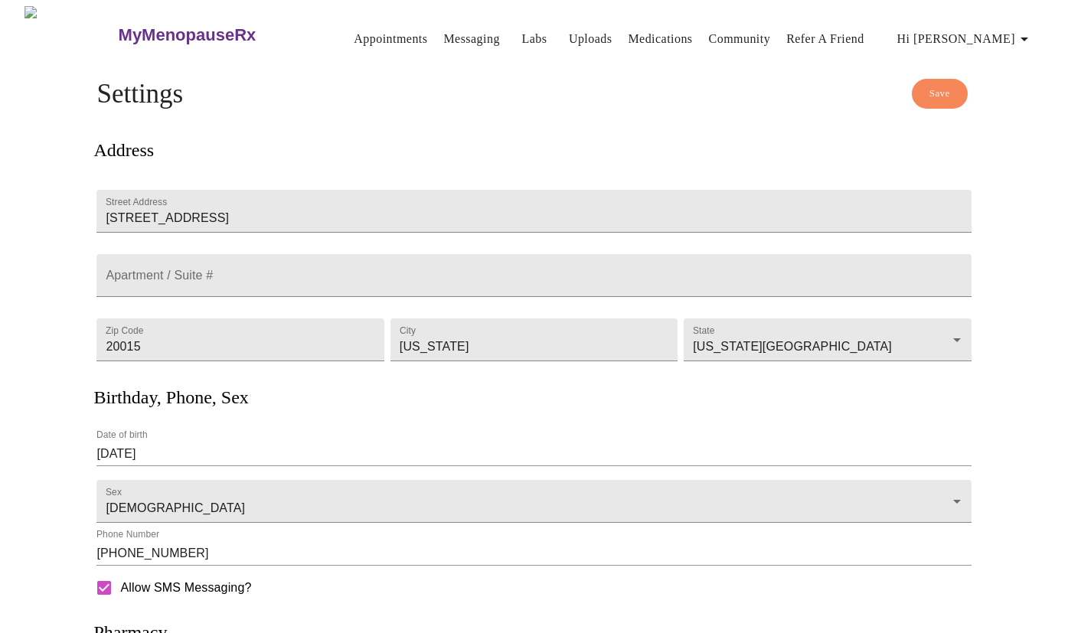 The width and height of the screenshot is (1068, 633). Describe the element at coordinates (471, 39) in the screenshot. I see `a: Messaging` at that location.